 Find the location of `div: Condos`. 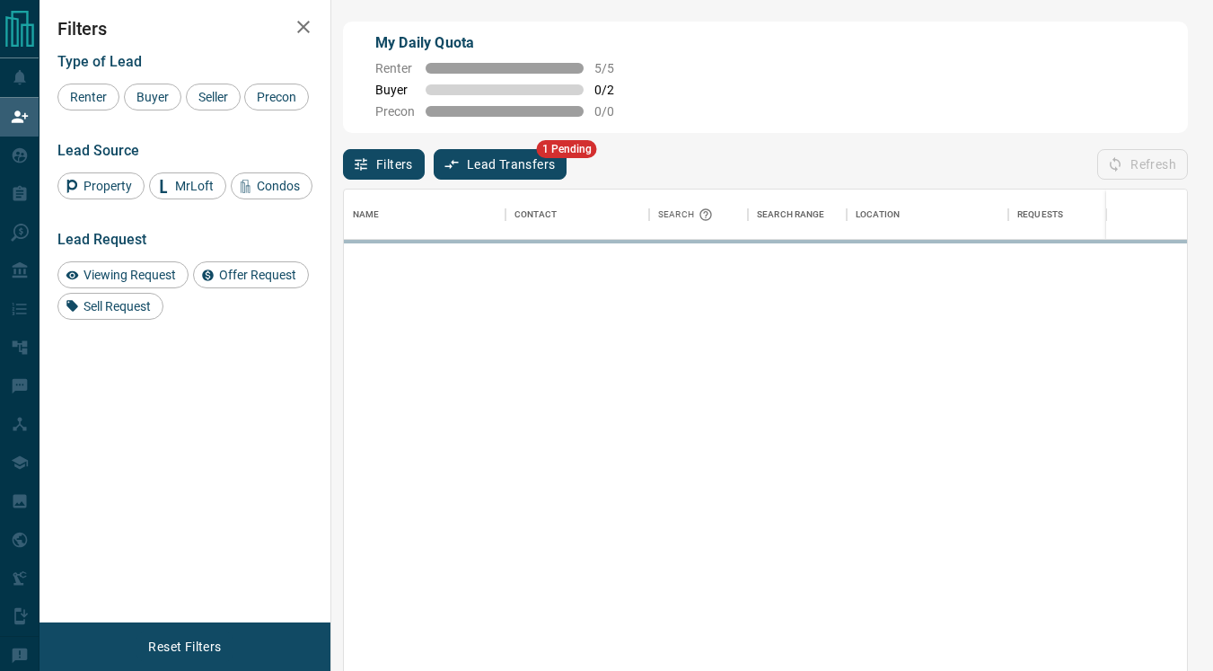

div: Condos is located at coordinates (271, 186).